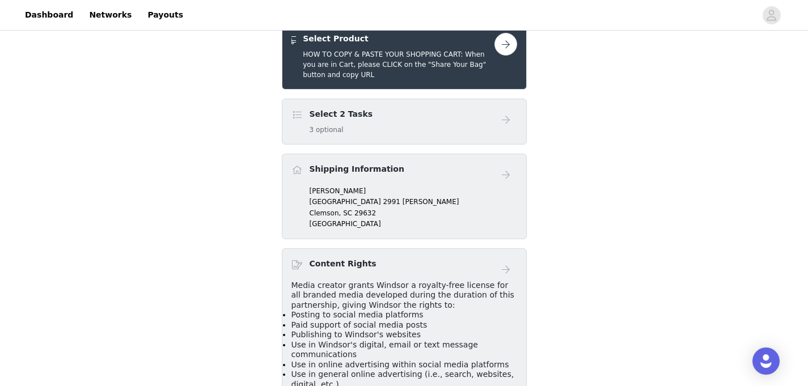 This screenshot has width=808, height=386. Describe the element at coordinates (110, 15) in the screenshot. I see `a: Networks` at that location.